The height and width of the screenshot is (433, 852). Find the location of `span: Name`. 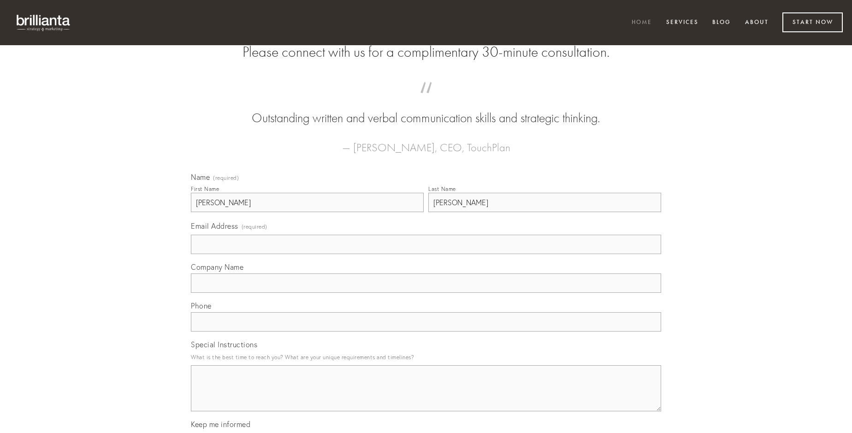

span: Name is located at coordinates (200, 177).